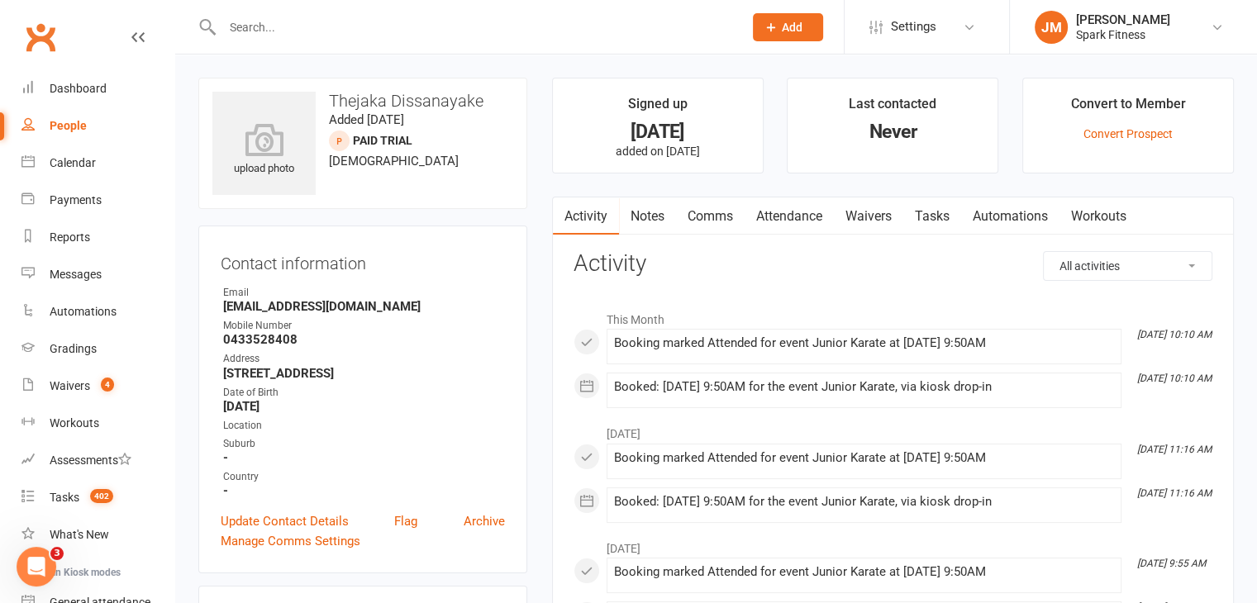 The image size is (1257, 603). What do you see at coordinates (364, 477) in the screenshot?
I see `div: Country` at bounding box center [364, 477].